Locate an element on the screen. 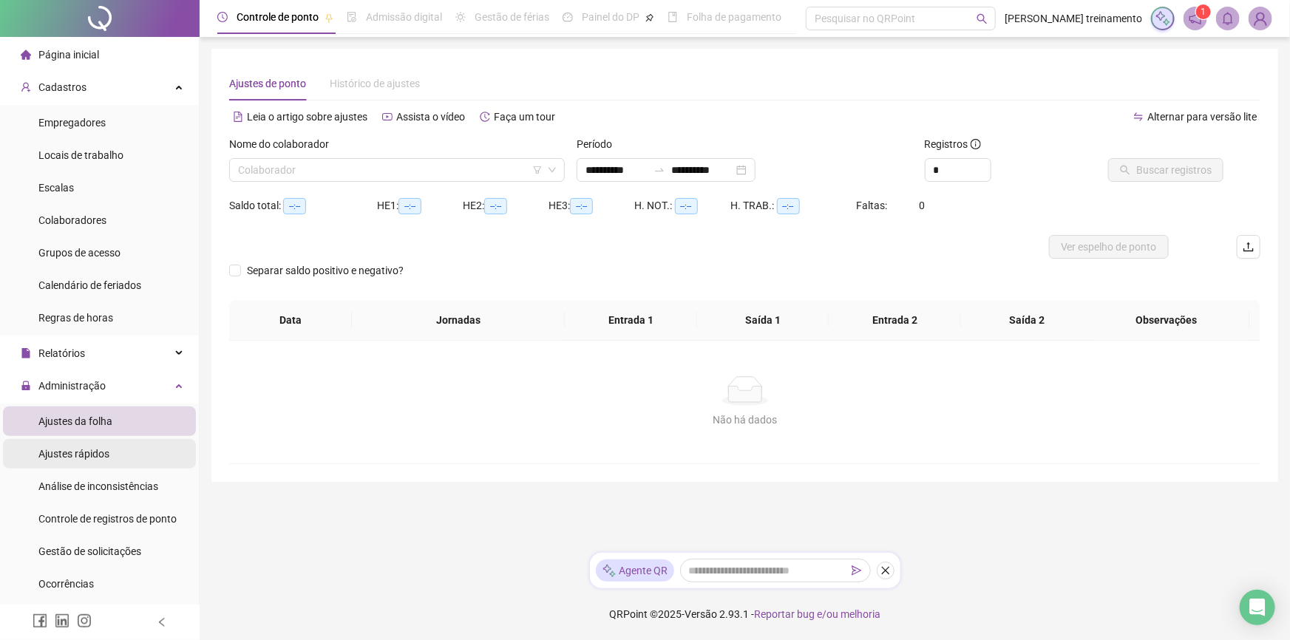 The width and height of the screenshot is (1290, 640). span: user-add is located at coordinates (26, 87).